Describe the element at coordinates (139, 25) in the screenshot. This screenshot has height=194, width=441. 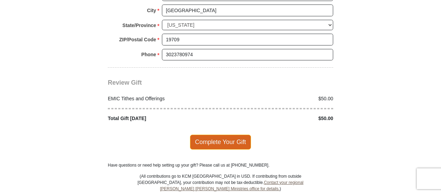
I see `strong: State/Province` at that location.